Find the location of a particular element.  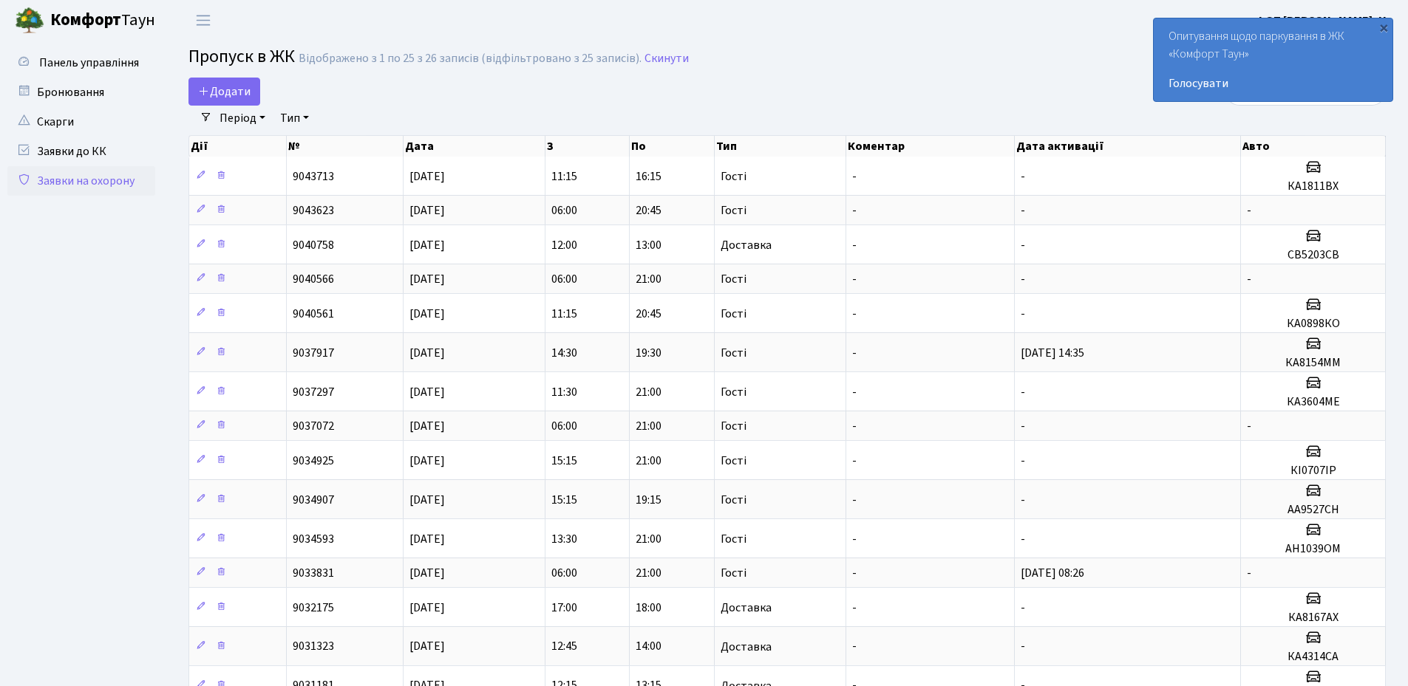

div: Відображено з 1 по 25 з 26 записів (відфільтровано з 25 записів). is located at coordinates (470, 58).